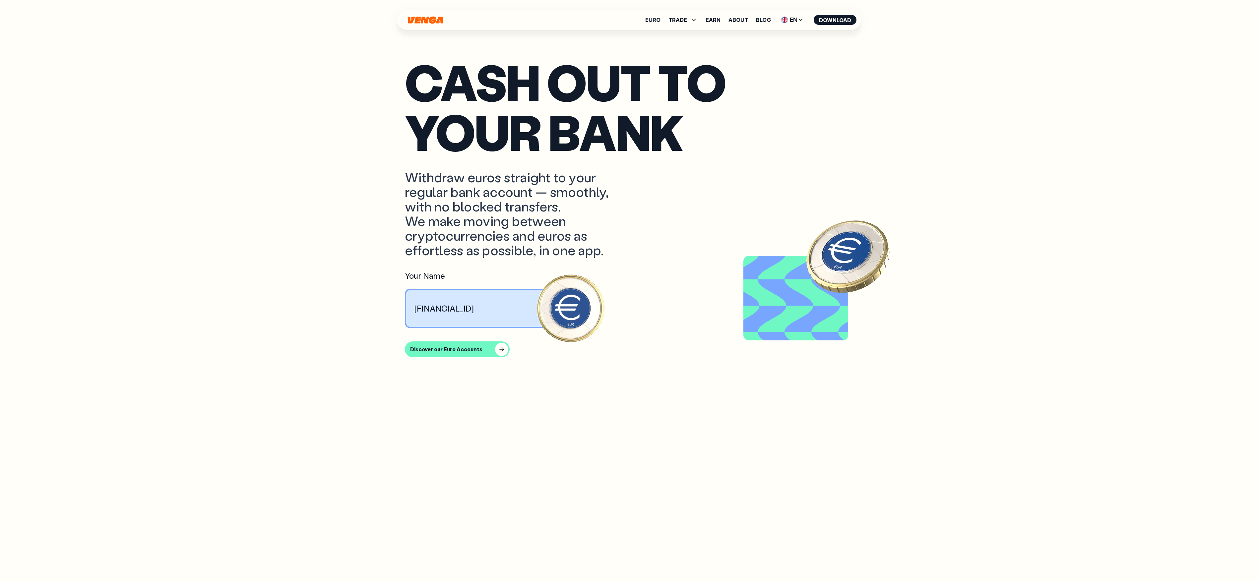 Image resolution: width=1258 pixels, height=582 pixels. Describe the element at coordinates (446, 350) in the screenshot. I see `div: Discover our Euro Accounts` at that location.